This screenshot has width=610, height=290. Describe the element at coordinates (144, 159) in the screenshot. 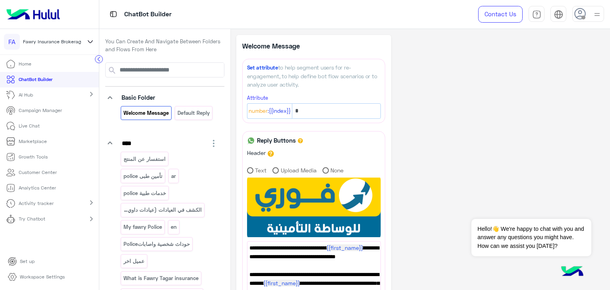

I see `p: استفسار عن المنتج` at that location.